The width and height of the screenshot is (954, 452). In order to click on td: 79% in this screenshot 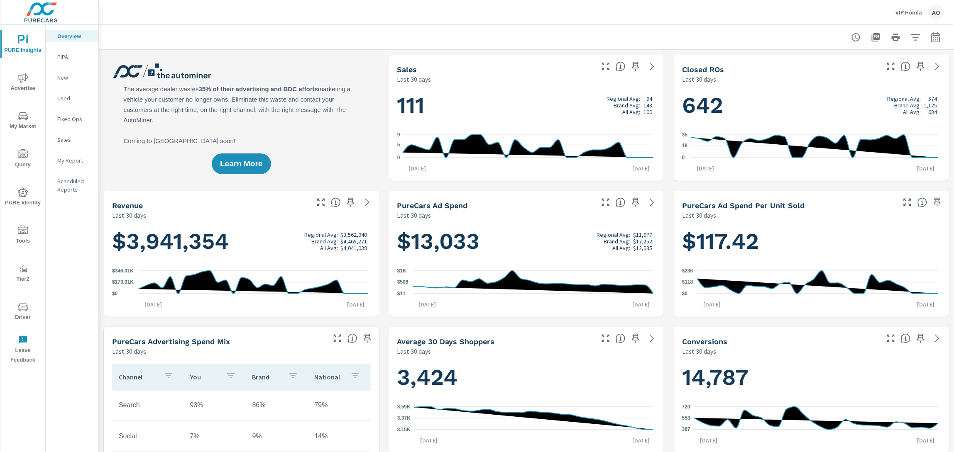, I will do `click(339, 405)`.